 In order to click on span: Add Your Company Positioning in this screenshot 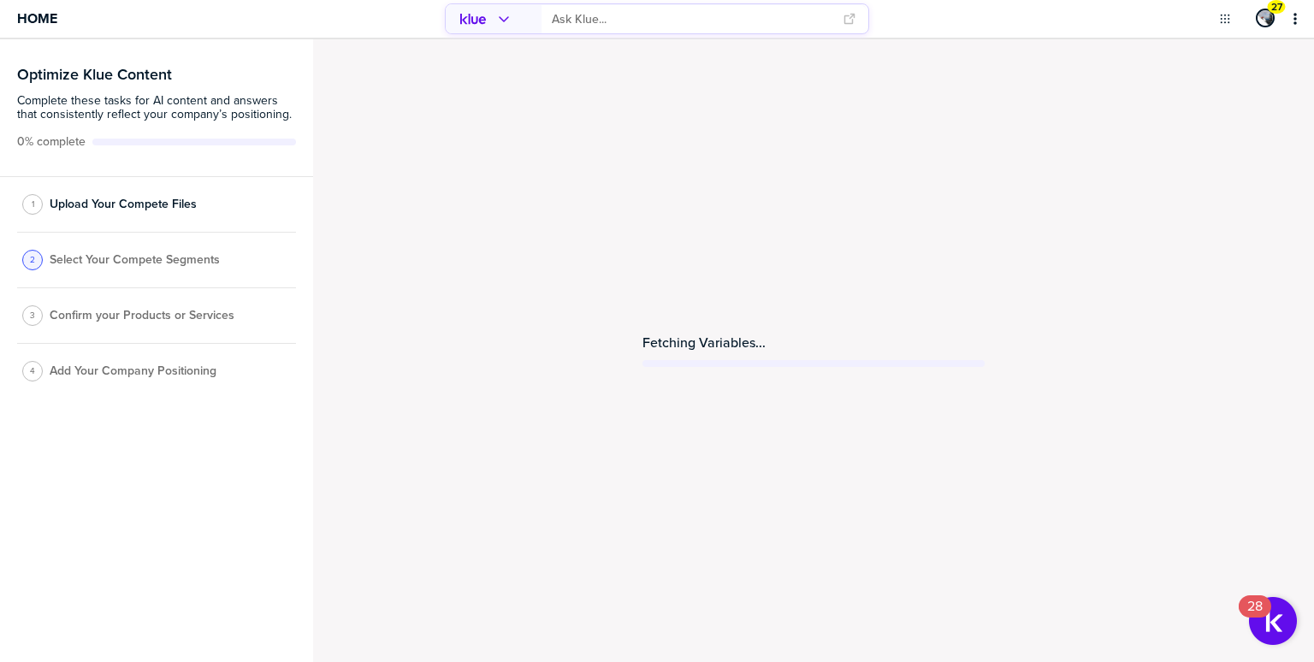, I will do `click(133, 371)`.